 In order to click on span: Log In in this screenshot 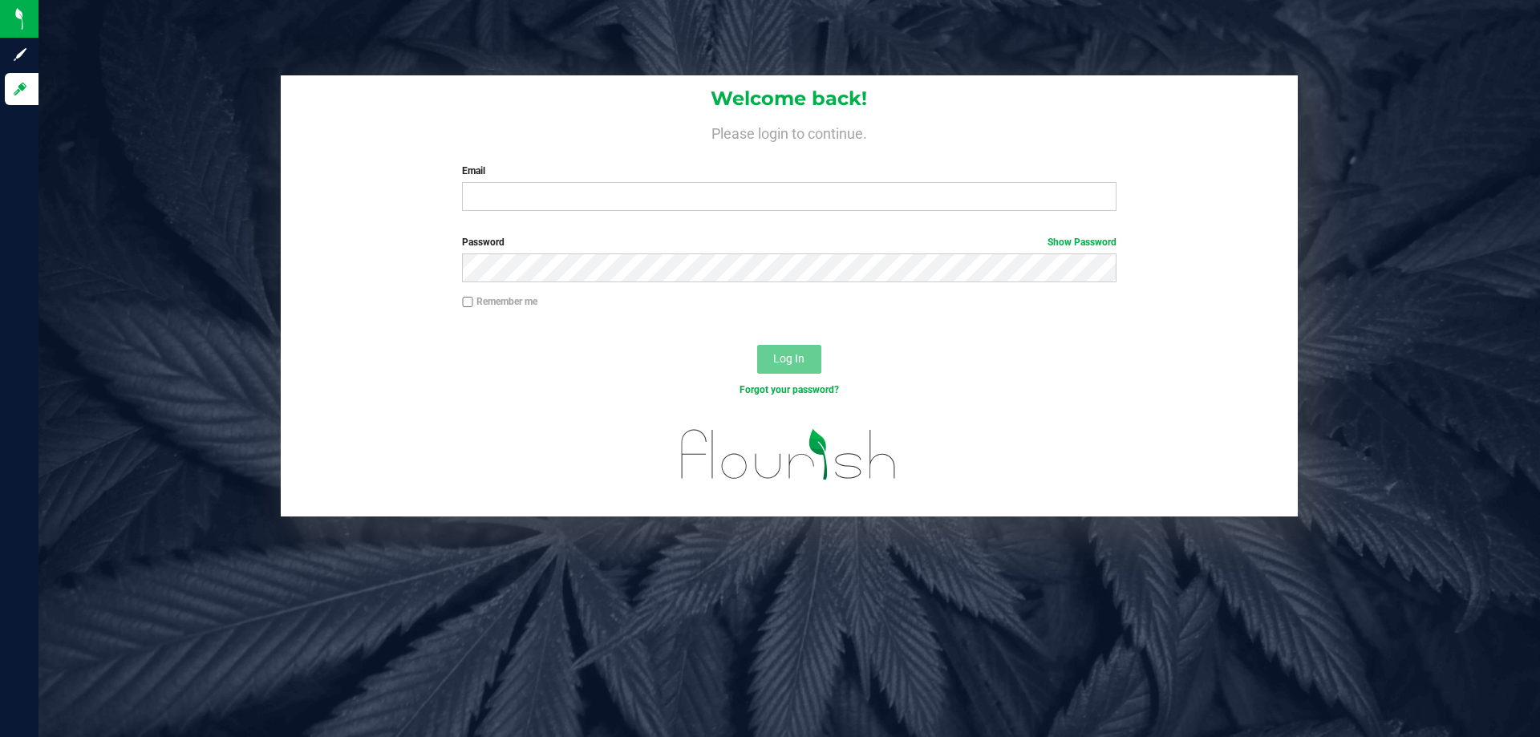, I will do `click(788, 358)`.